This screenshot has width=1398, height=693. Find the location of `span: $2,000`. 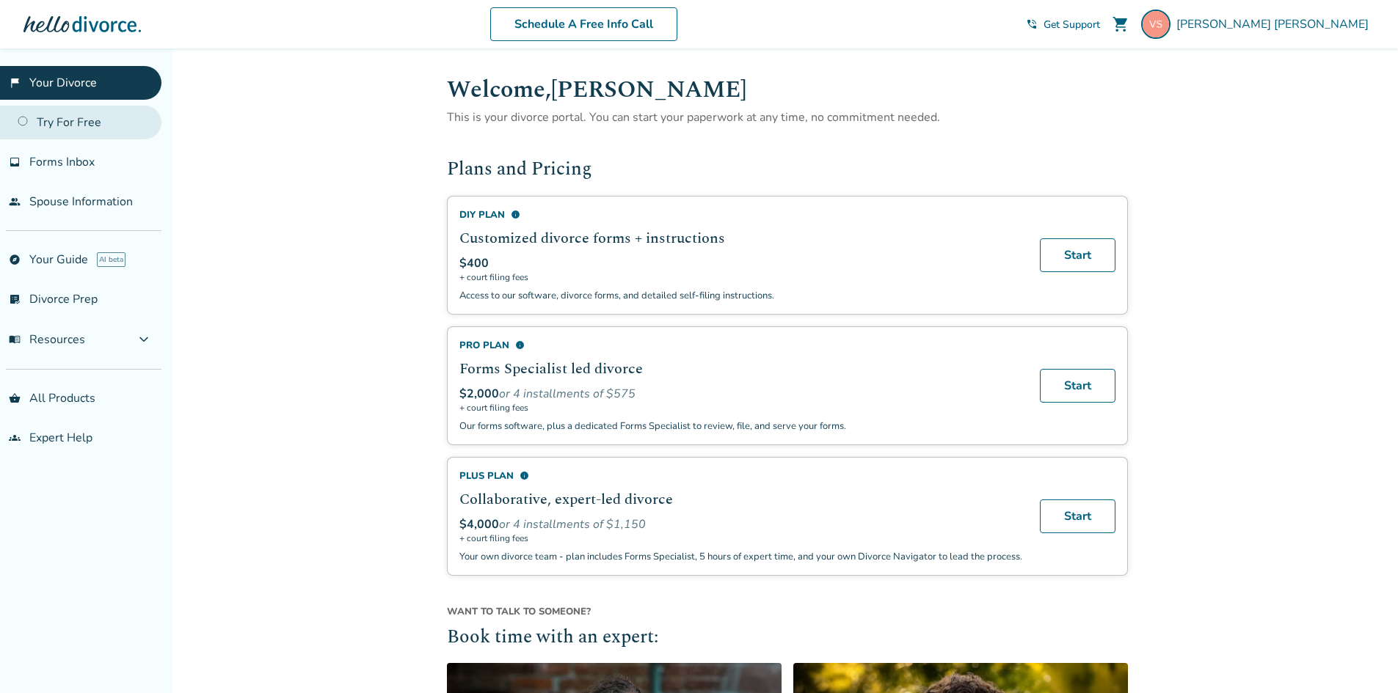

span: $2,000 is located at coordinates (479, 394).